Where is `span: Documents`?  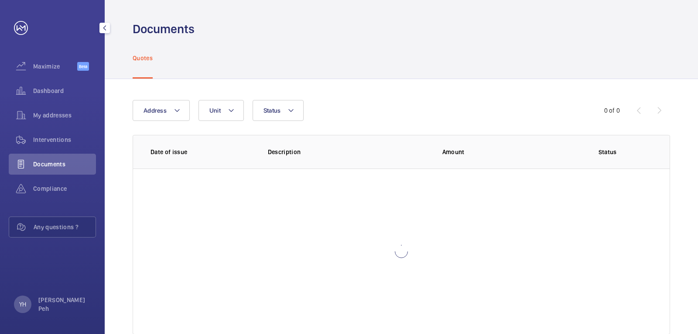
span: Documents is located at coordinates (65, 164).